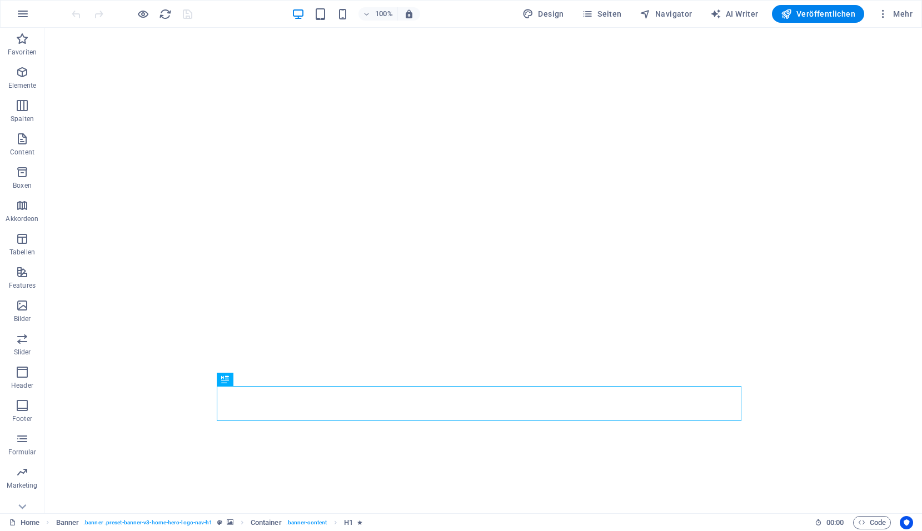 The height and width of the screenshot is (531, 922). Describe the element at coordinates (543, 14) in the screenshot. I see `button: Design` at that location.